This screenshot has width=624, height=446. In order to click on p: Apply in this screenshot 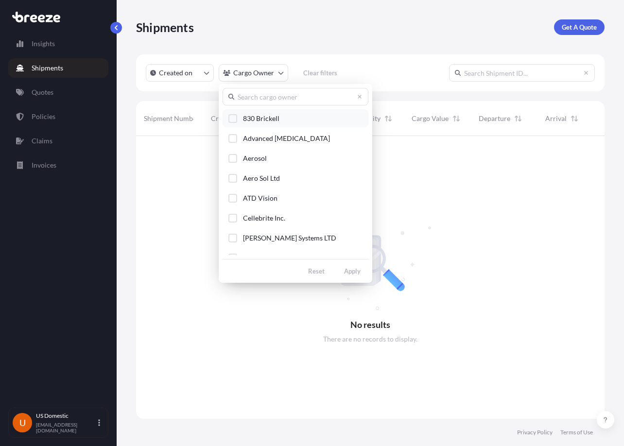, I will do `click(352, 271)`.